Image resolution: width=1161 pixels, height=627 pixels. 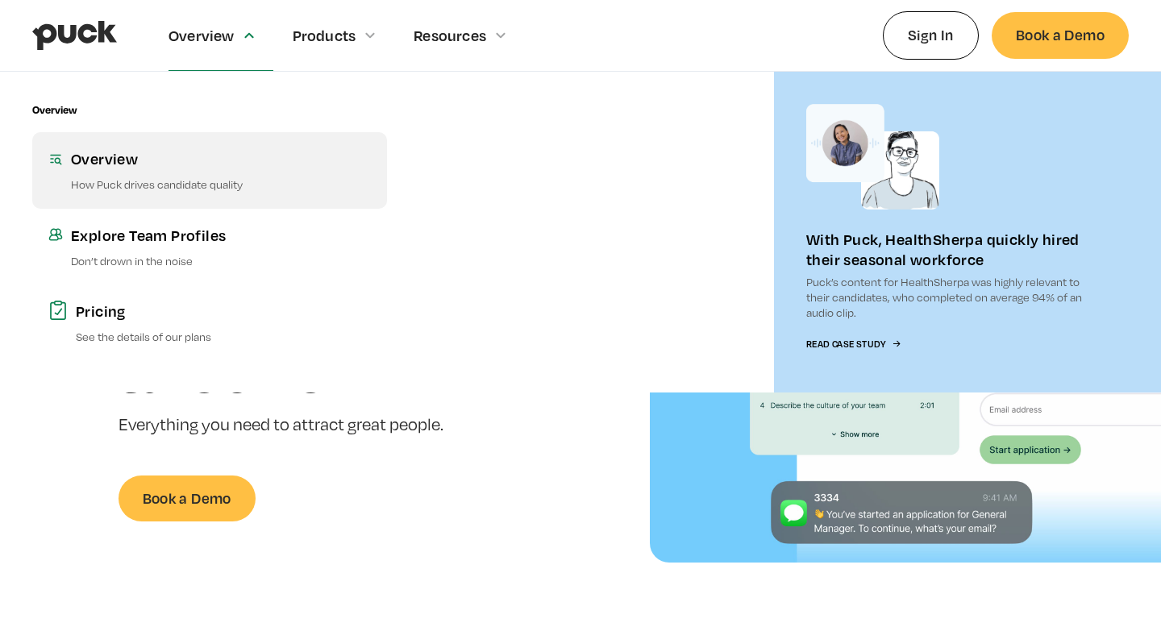 I want to click on p: Don’t drown in the noise, so click(x=221, y=260).